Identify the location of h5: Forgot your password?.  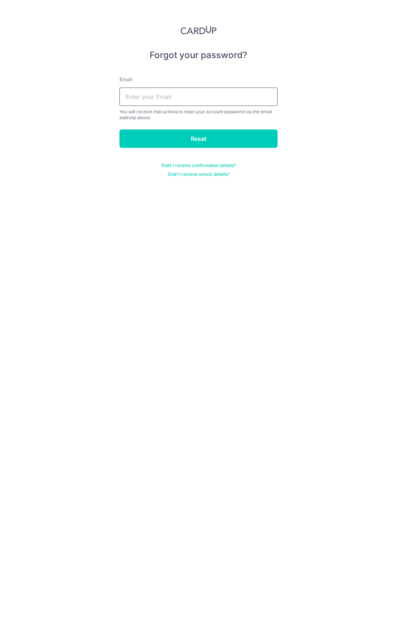
(199, 55).